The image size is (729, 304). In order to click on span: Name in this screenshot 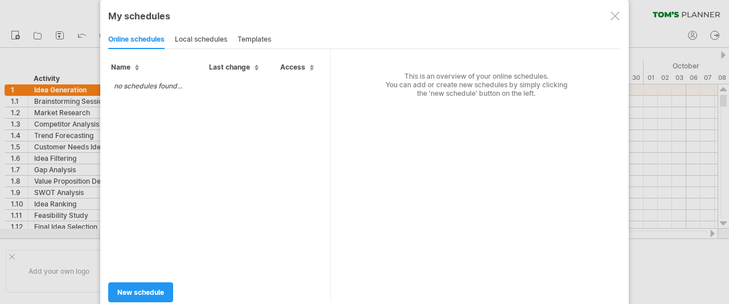, I will do `click(125, 67)`.